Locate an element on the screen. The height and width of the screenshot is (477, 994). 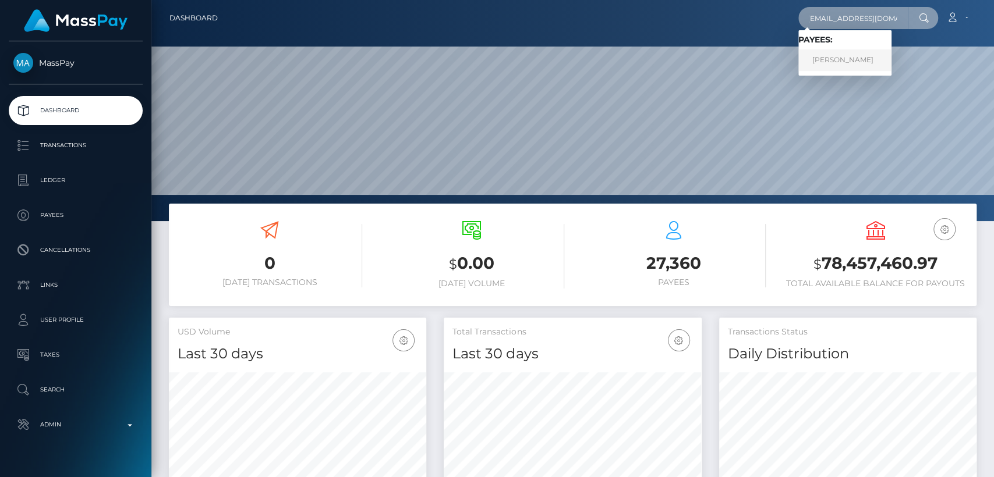
a: Transactions is located at coordinates (76, 146).